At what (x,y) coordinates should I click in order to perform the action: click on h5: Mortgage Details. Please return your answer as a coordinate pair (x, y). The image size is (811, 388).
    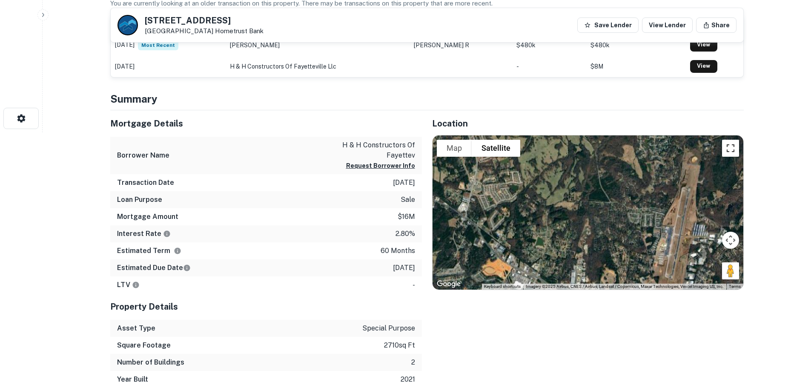
    Looking at the image, I should click on (266, 123).